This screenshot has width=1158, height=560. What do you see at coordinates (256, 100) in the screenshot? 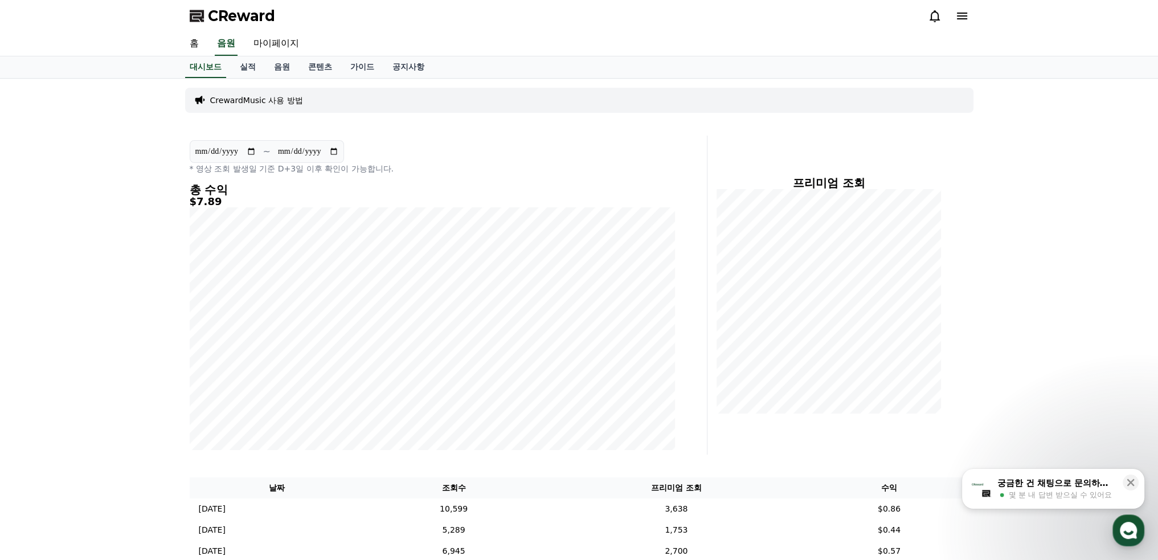
I see `p: CrewardMusic 사용 방법` at bounding box center [256, 100].